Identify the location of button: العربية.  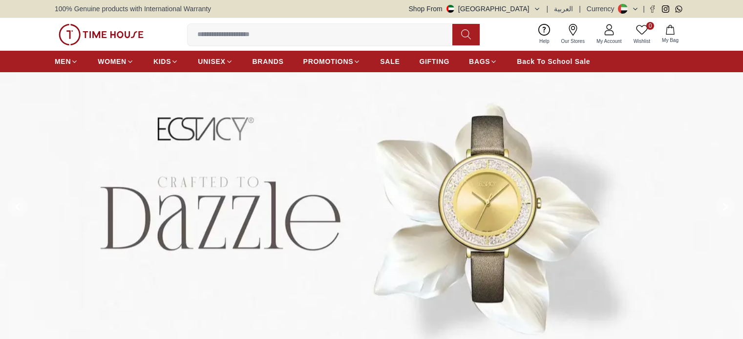
(563, 9).